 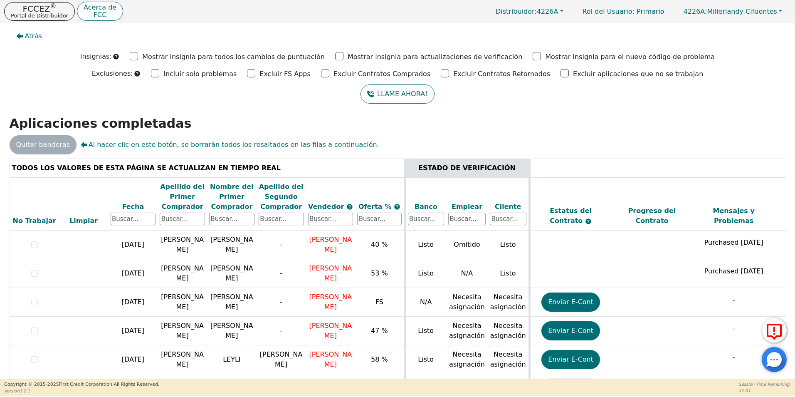 I want to click on span: Oferta %, so click(x=376, y=206).